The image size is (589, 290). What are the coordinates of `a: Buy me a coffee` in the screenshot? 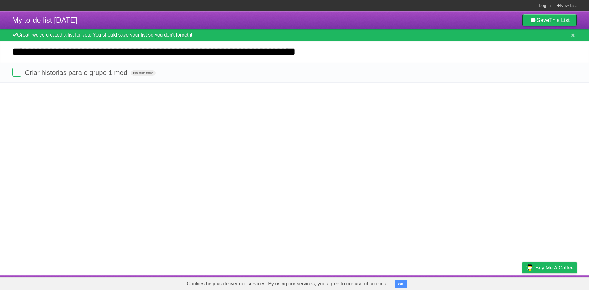 It's located at (549, 267).